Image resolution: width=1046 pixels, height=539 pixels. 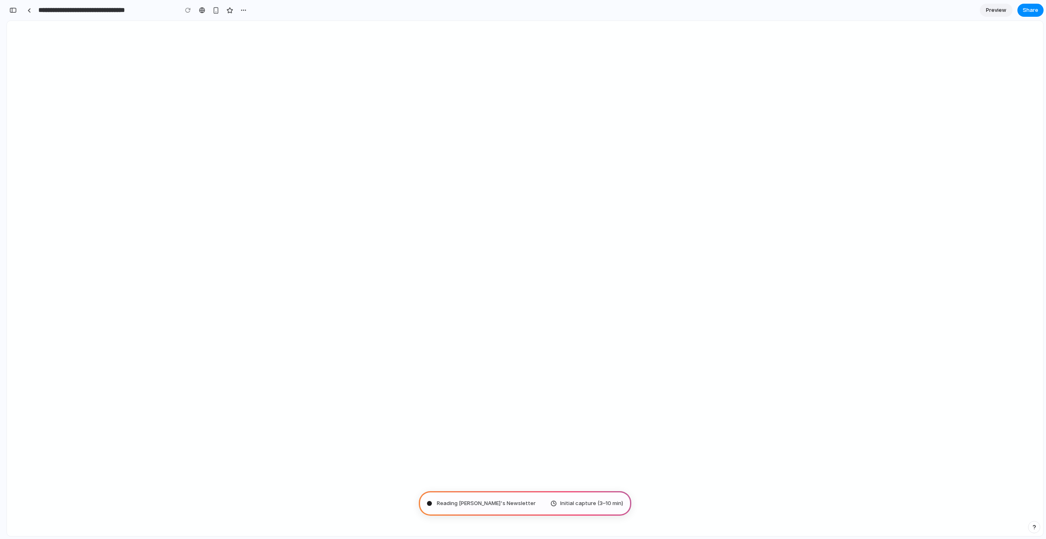 What do you see at coordinates (996, 10) in the screenshot?
I see `span: Preview` at bounding box center [996, 10].